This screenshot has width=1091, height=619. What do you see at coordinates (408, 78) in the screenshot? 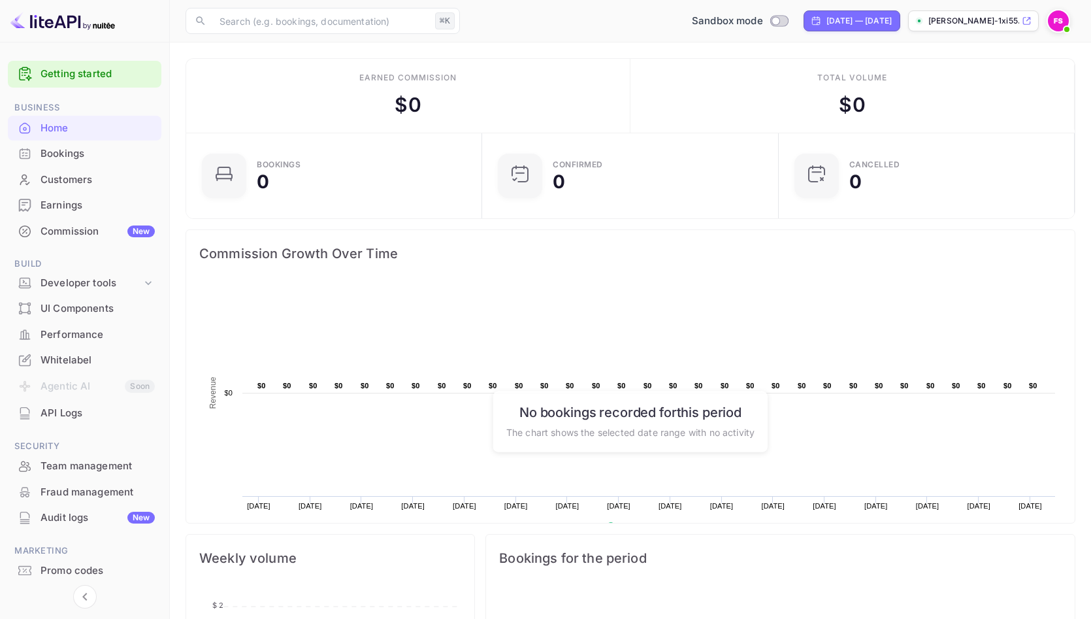
I see `div: Earned commission` at bounding box center [408, 78].